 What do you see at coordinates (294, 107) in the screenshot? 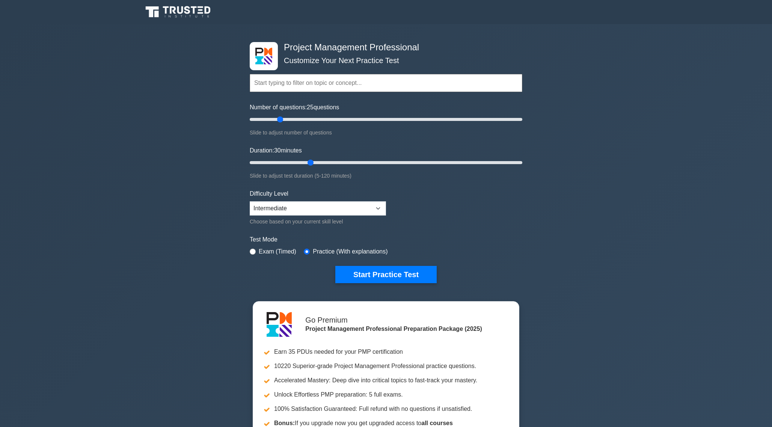
I see `label: Number of questions: questions` at bounding box center [294, 107].